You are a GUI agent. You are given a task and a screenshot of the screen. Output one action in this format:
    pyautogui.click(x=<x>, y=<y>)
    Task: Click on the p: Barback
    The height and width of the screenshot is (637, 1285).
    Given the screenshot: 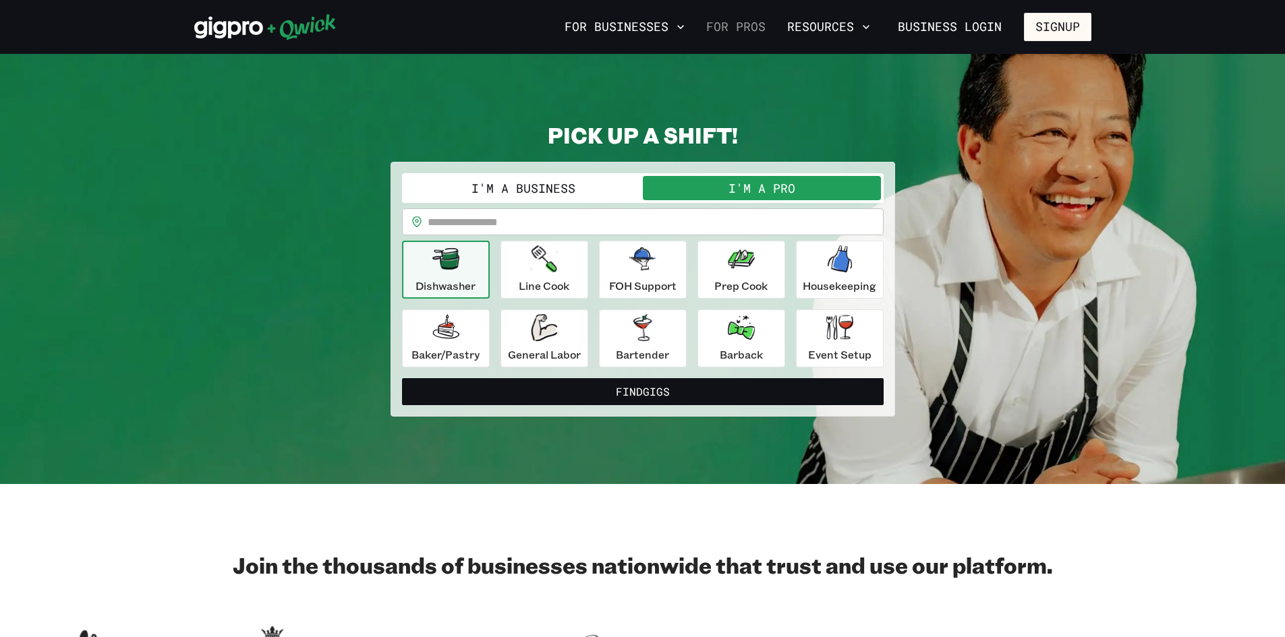 What is the action you would take?
    pyautogui.click(x=741, y=355)
    